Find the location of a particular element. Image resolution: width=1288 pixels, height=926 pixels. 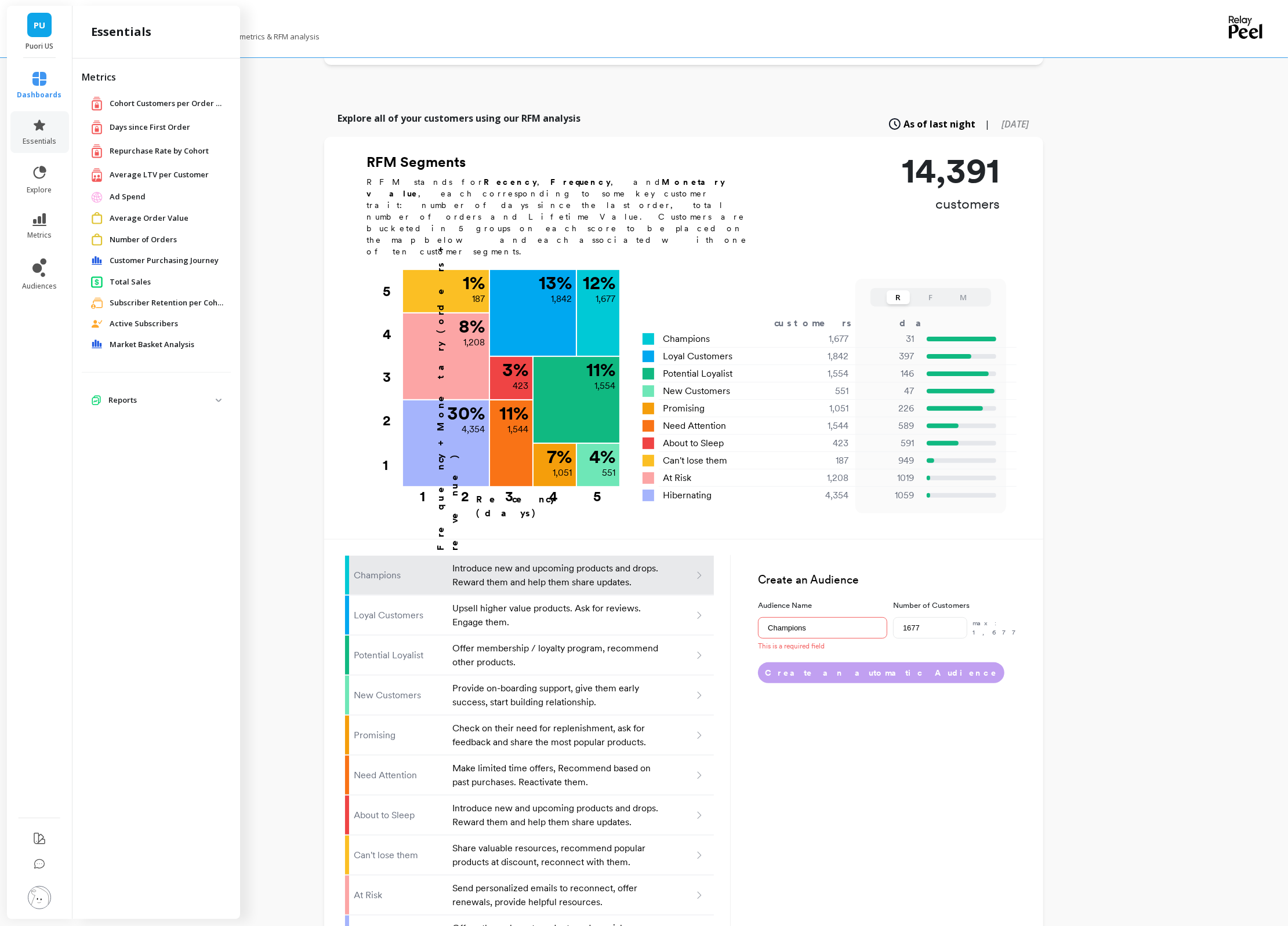

p: 1019 is located at coordinates (888, 478).